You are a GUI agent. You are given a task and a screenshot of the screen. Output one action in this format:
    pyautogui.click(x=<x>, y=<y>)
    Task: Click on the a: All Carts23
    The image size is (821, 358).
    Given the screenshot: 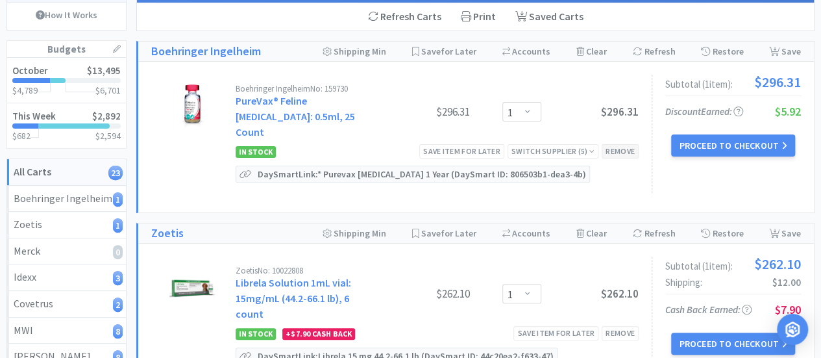 What is the action you would take?
    pyautogui.click(x=66, y=172)
    